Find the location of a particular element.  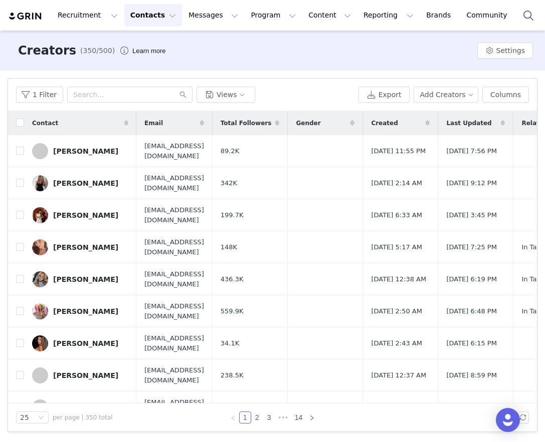

button: Settings is located at coordinates (504, 51).